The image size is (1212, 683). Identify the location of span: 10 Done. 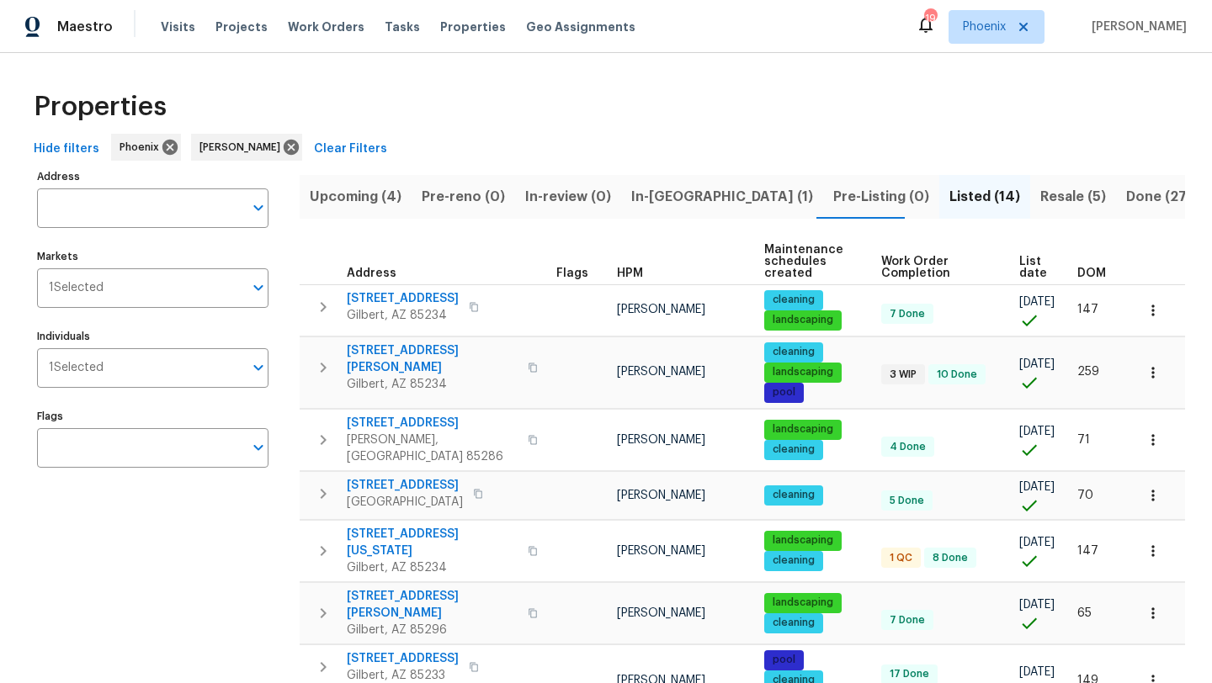
(957, 374).